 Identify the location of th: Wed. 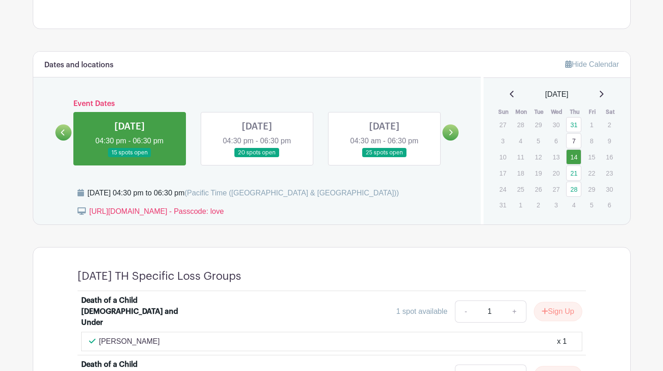
(557, 112).